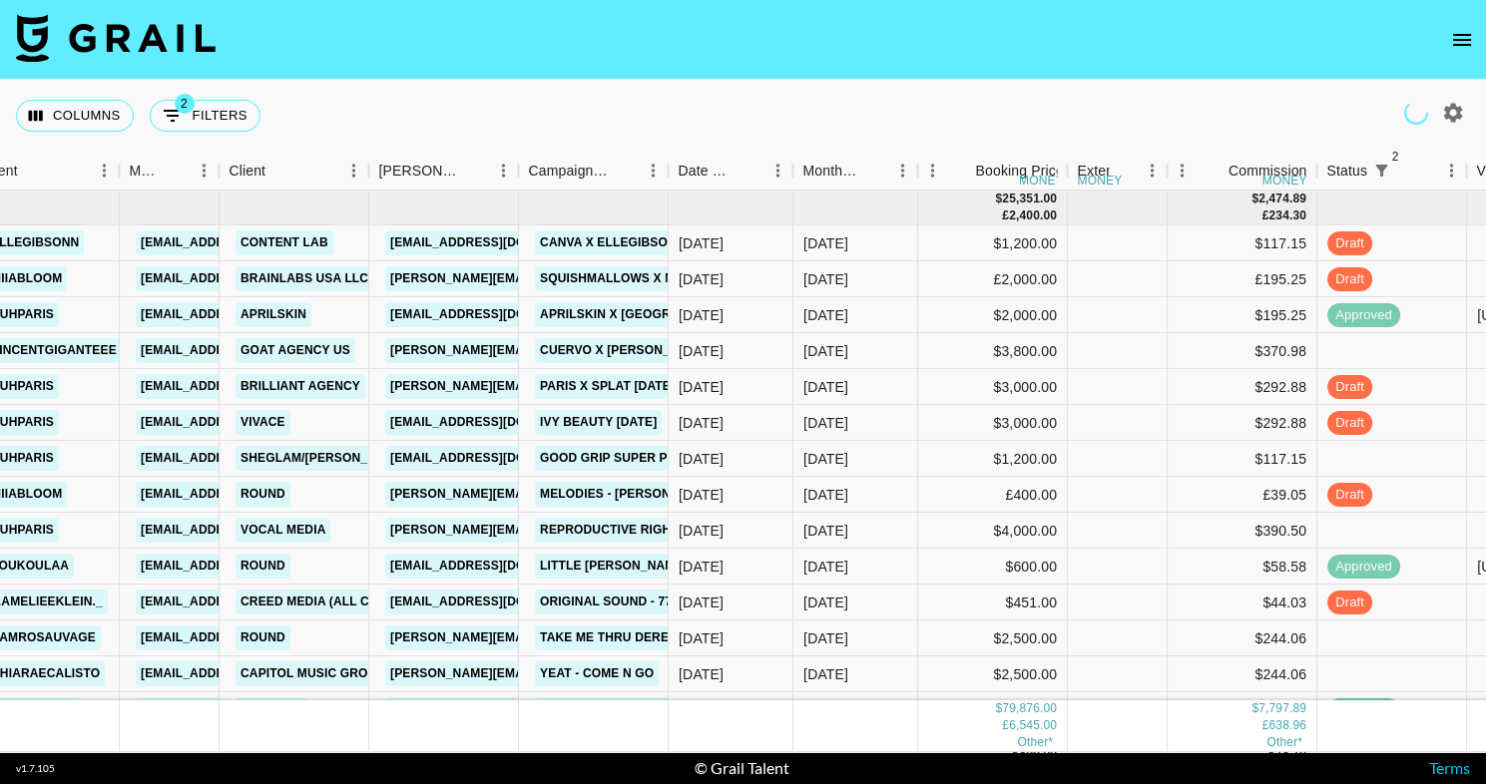 This screenshot has width=1486, height=784. What do you see at coordinates (729, 171) in the screenshot?
I see `div: Date Created` at bounding box center [729, 171].